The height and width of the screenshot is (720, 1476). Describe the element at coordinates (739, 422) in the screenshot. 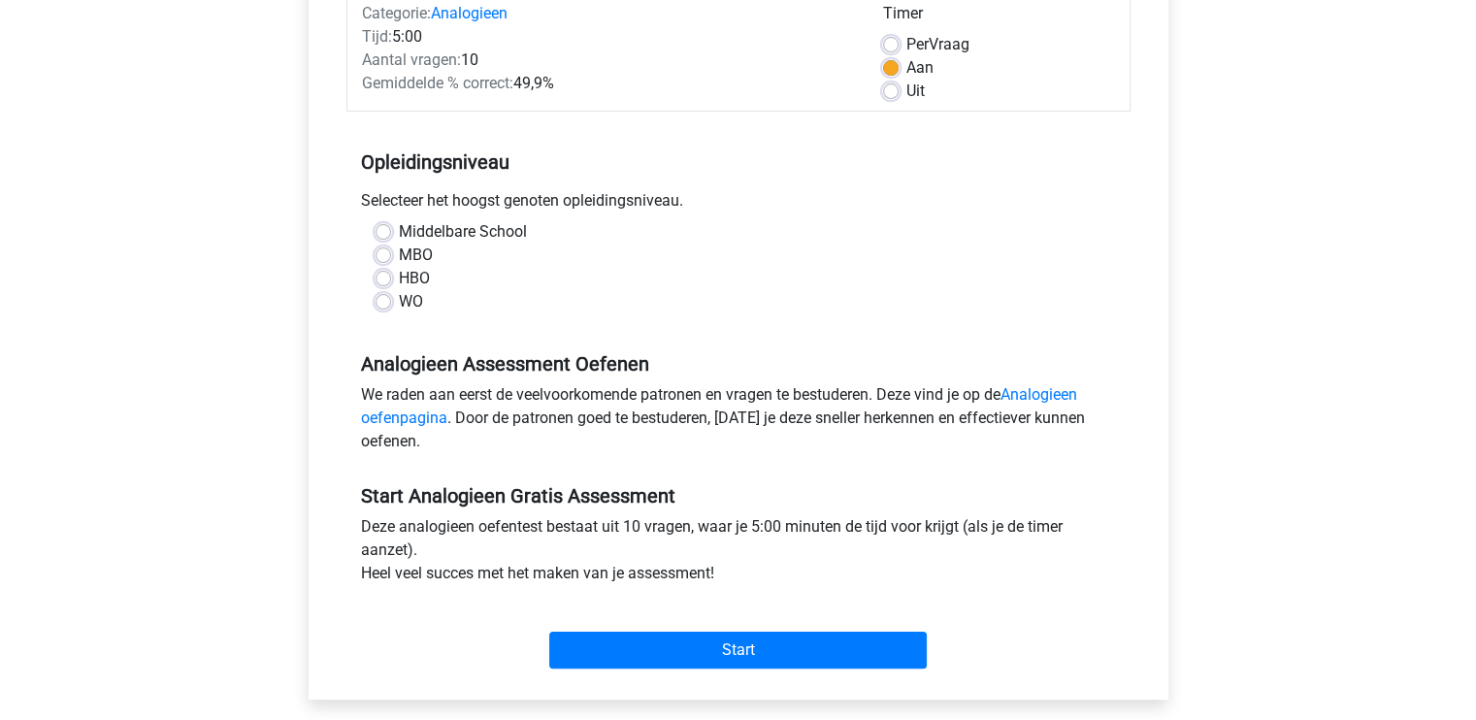

I see `div: We raden aan eerst de veelvoorkomende patronen en vragen te bestuderen. Deze vind je op de . Door...` at that location.